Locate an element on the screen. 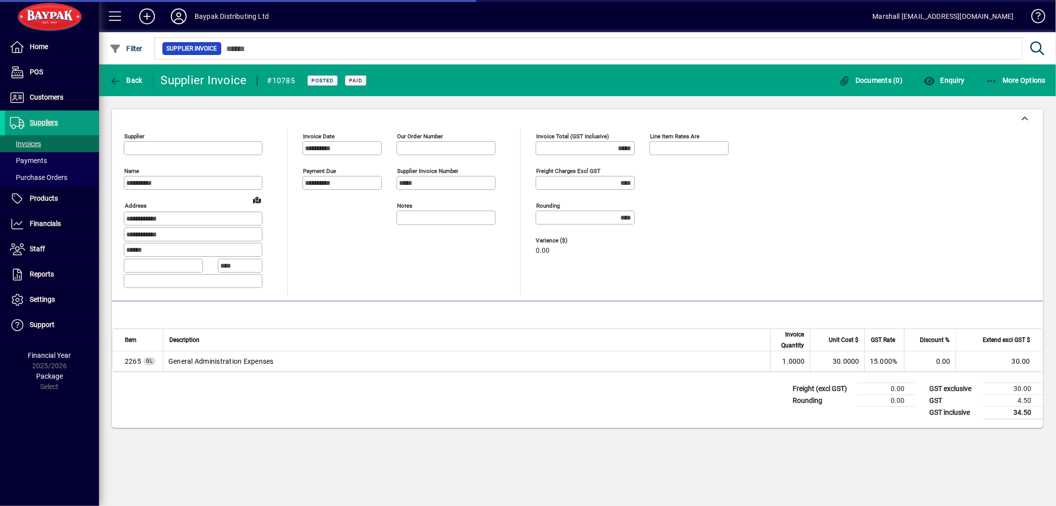 This screenshot has height=506, width=1056. span: Extend excl GST $ is located at coordinates (1007, 340).